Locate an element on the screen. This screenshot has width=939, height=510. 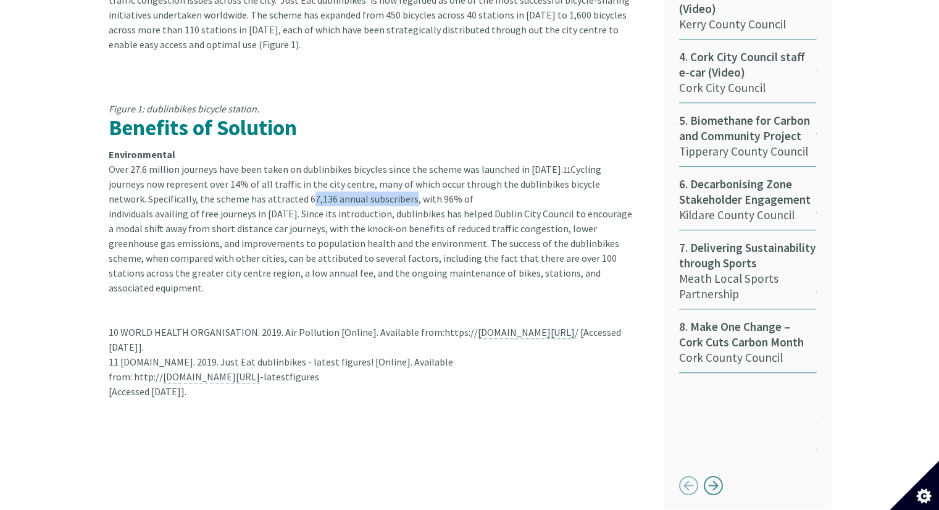
a: 7. Delivering Sustainability through SportsMeath Local Sports Partnership is located at coordinates (748, 275).